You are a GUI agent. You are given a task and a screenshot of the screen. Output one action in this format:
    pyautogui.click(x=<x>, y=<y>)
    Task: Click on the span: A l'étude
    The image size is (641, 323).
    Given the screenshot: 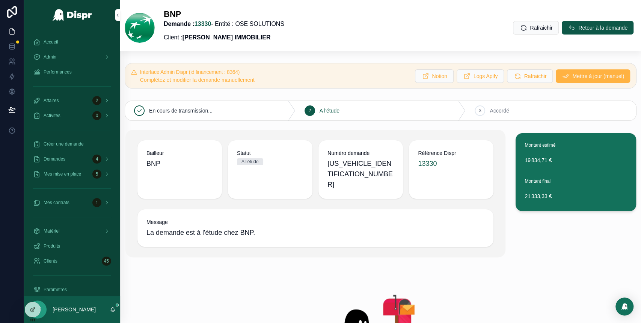 What is the action you would take?
    pyautogui.click(x=329, y=111)
    